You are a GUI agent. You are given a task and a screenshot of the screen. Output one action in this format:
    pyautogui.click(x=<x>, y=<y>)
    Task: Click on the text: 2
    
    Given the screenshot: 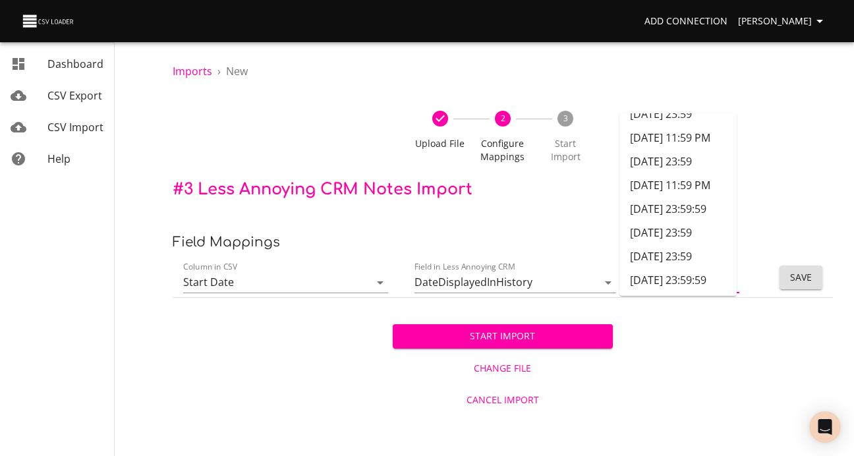 What is the action you would take?
    pyautogui.click(x=502, y=118)
    